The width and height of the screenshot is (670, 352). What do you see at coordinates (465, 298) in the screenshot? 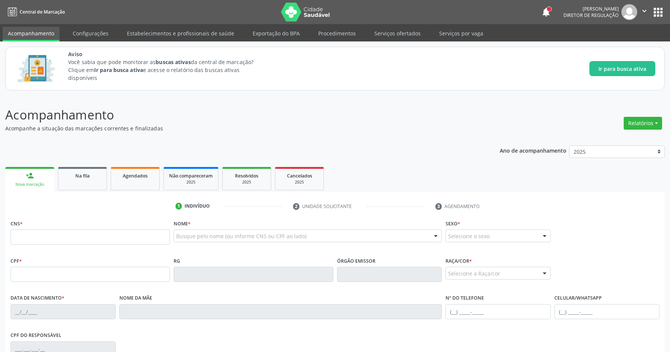
I see `label: Nº do Telefone` at bounding box center [465, 298].